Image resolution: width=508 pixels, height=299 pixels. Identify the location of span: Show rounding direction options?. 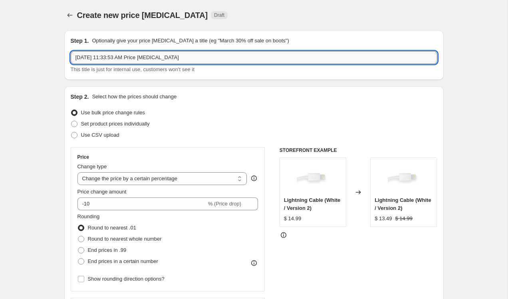
(126, 278).